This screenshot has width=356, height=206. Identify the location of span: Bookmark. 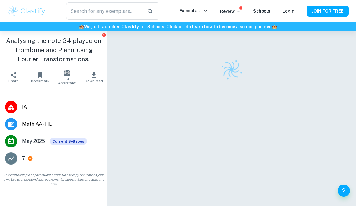
(40, 81).